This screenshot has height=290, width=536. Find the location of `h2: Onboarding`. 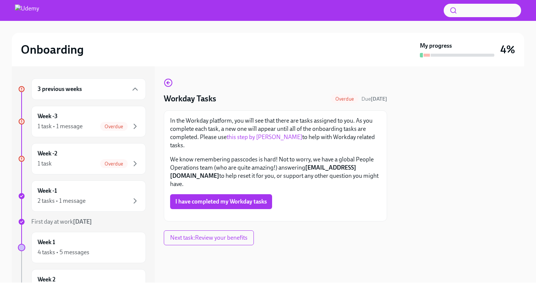

h2: Onboarding is located at coordinates (52, 50).